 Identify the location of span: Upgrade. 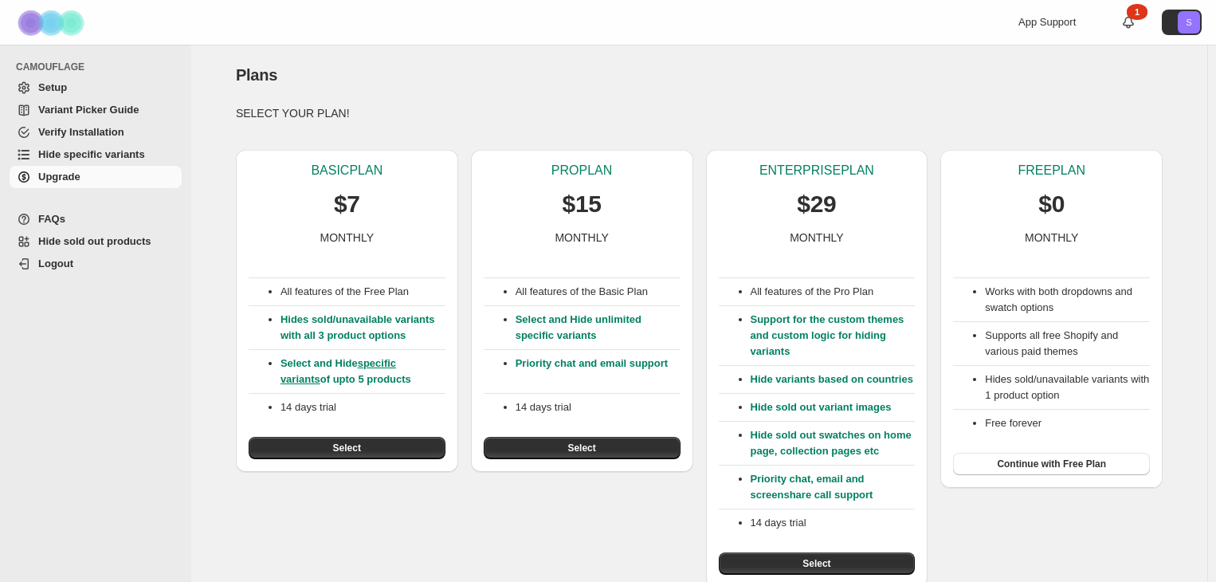
(59, 176).